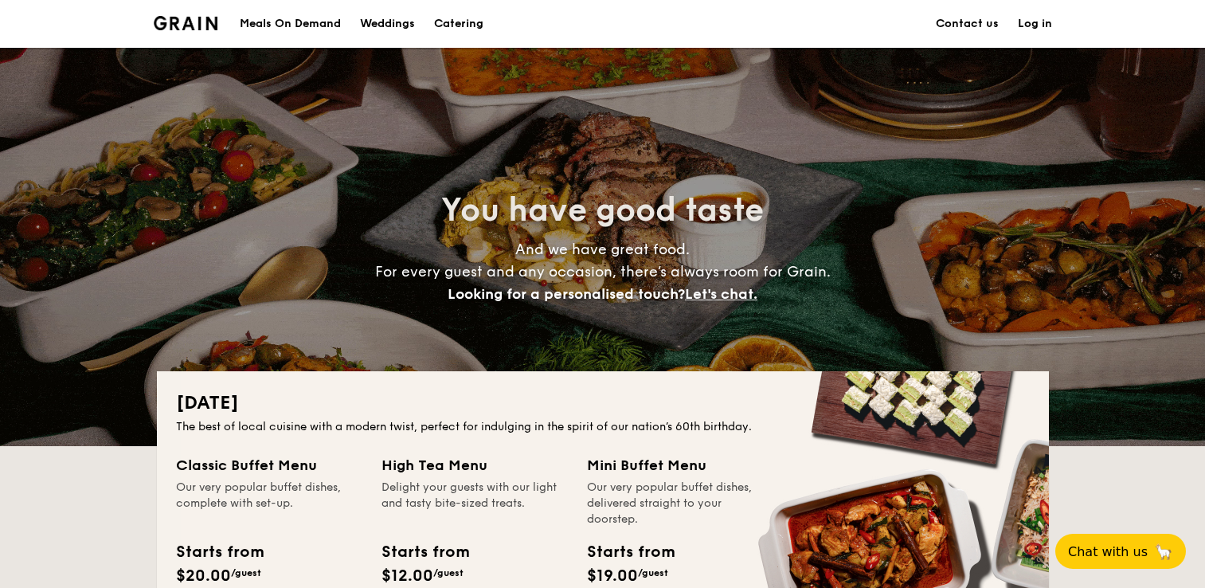 The height and width of the screenshot is (588, 1205). I want to click on div: High Tea Menu, so click(475, 465).